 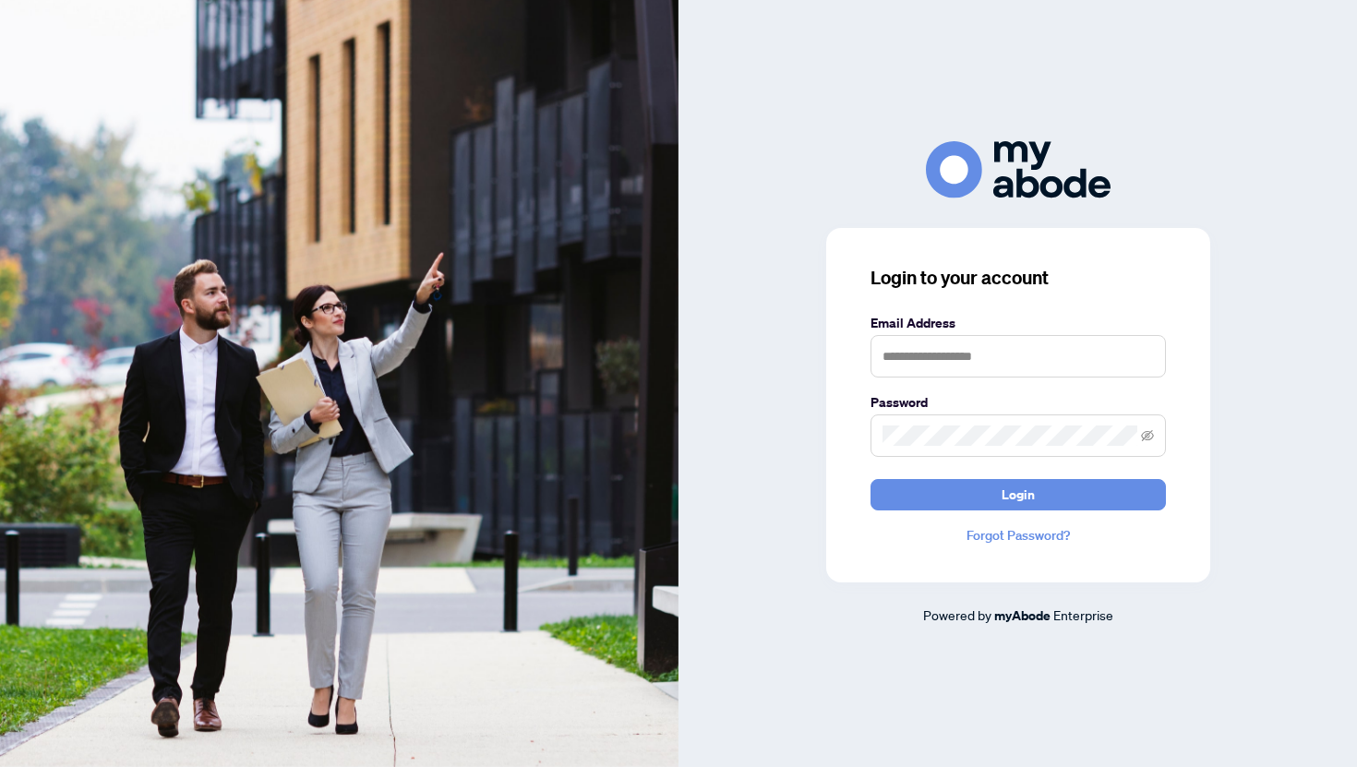 I want to click on a: Forgot Password?, so click(x=1018, y=535).